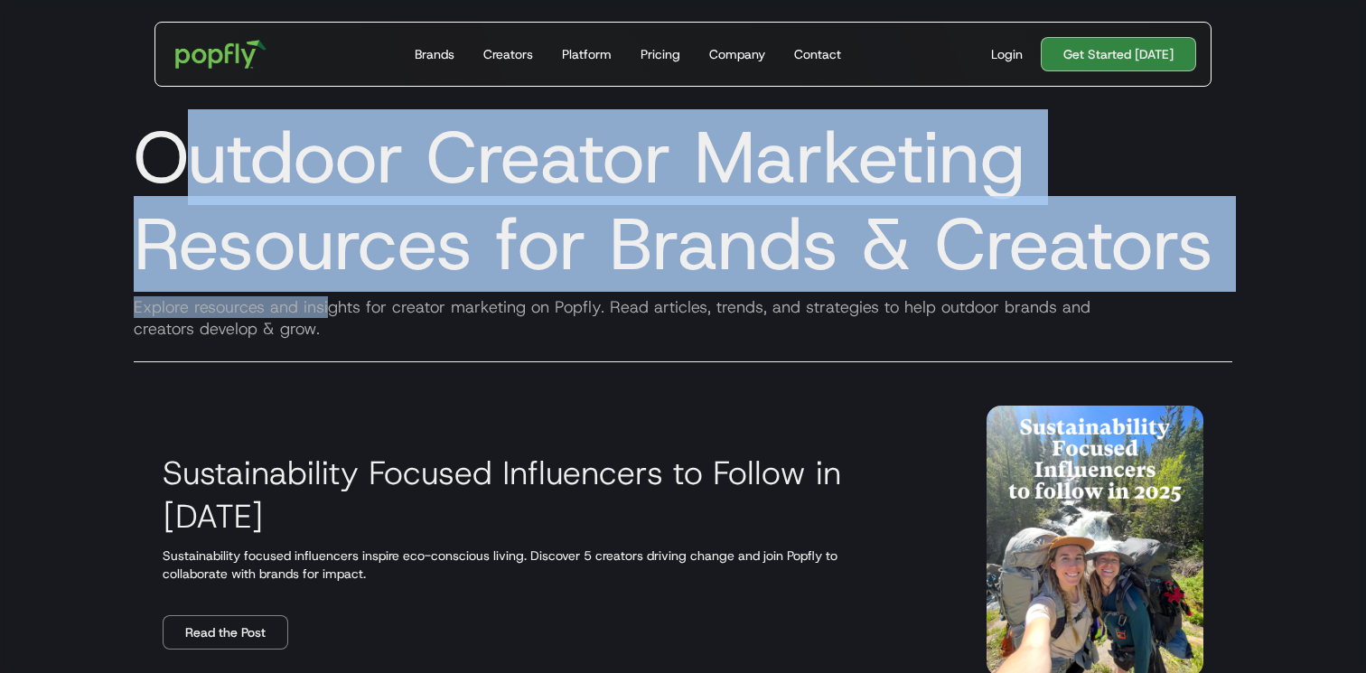 The image size is (1366, 673). Describe the element at coordinates (220, 54) in the screenshot. I see `a: home` at that location.